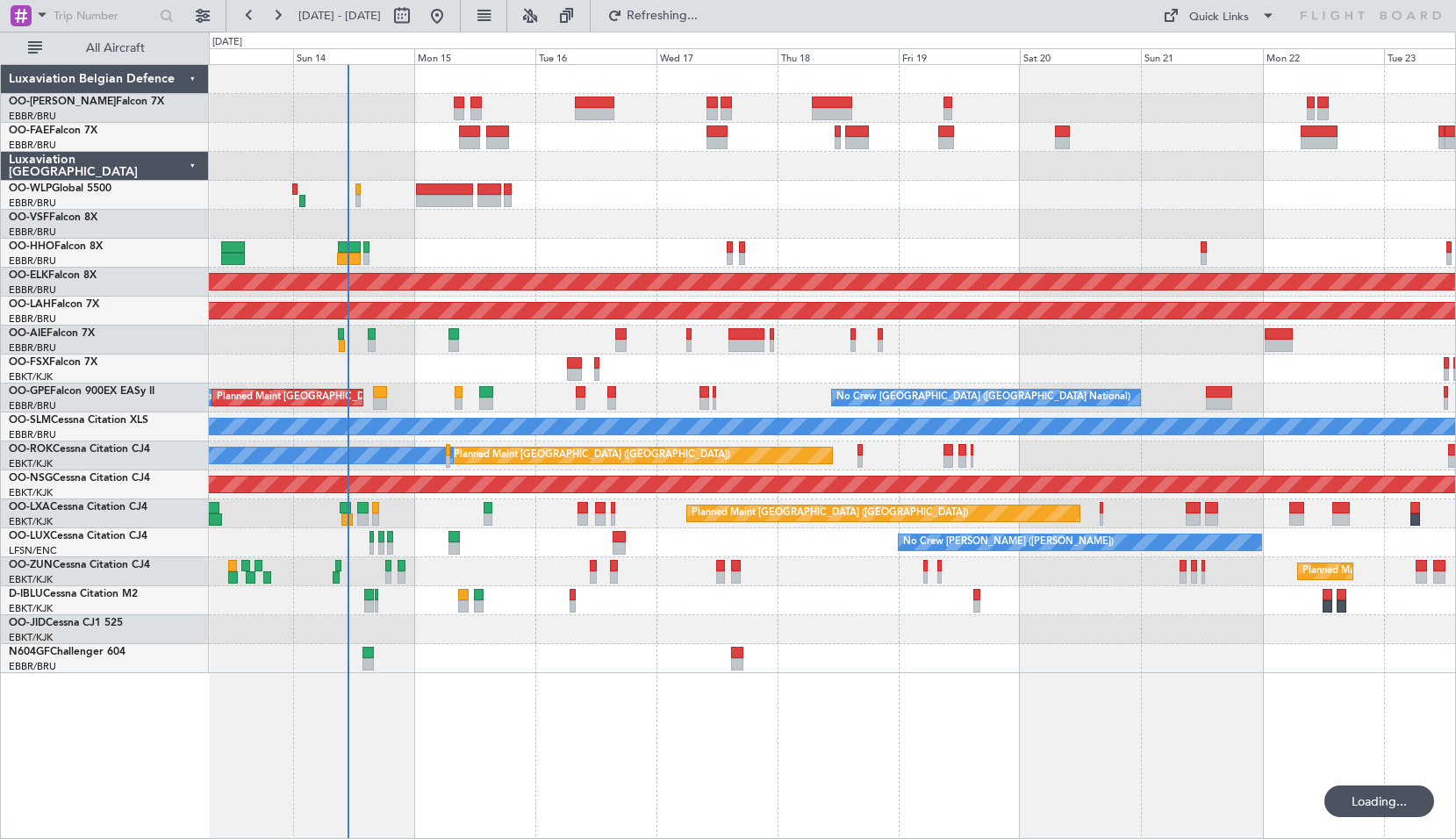  I want to click on a: OO-LUXCessna Citation CJ4, so click(78, 537).